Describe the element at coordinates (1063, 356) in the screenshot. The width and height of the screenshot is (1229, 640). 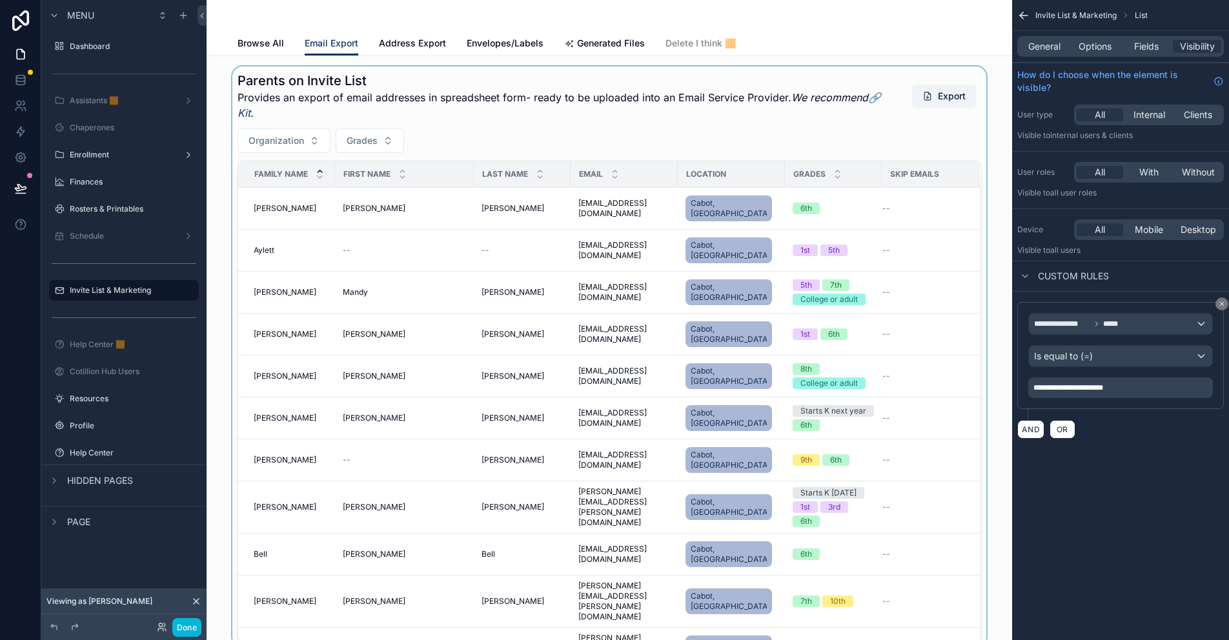
I see `span: Is equal to (=)` at that location.